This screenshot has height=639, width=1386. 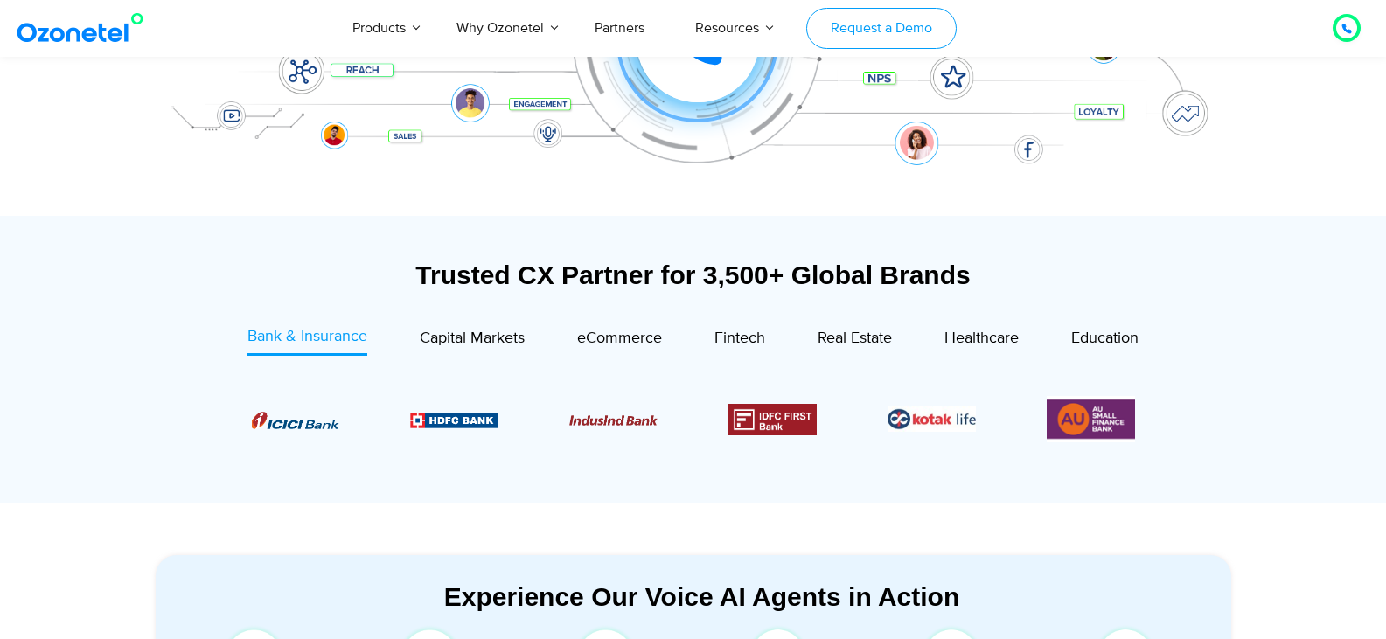 I want to click on span: Education, so click(x=1104, y=338).